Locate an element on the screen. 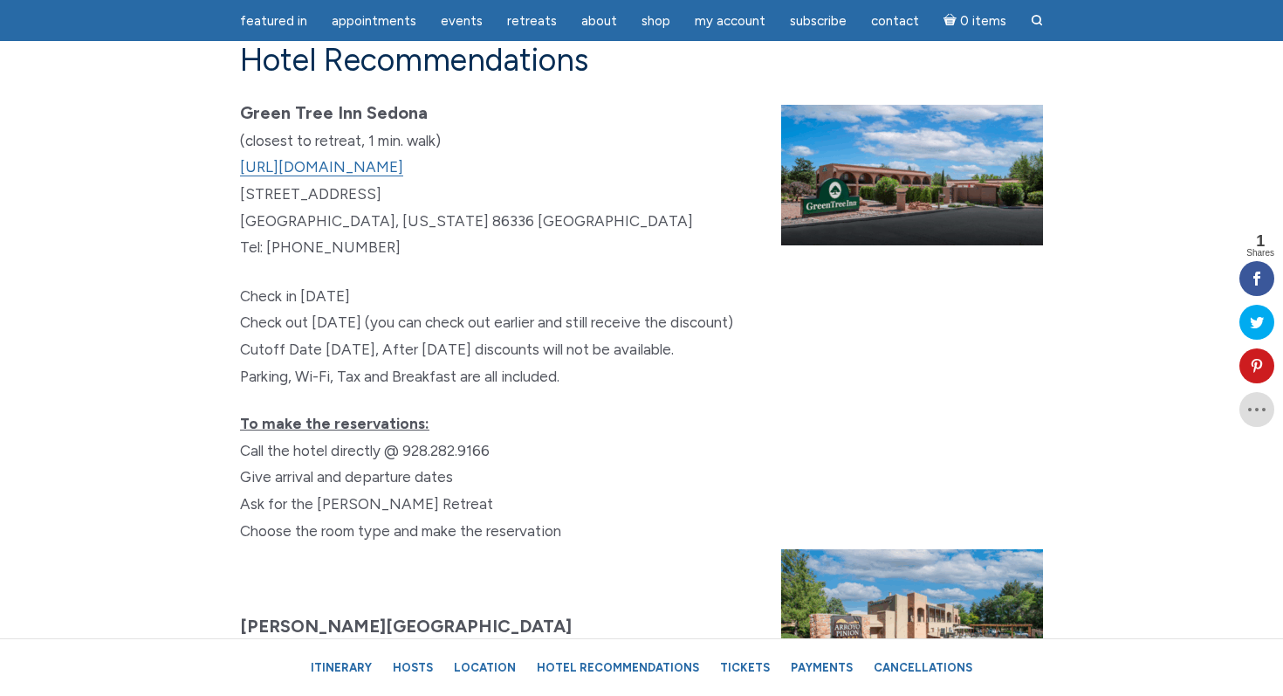 Image resolution: width=1283 pixels, height=696 pixels. a: Payments is located at coordinates (821, 667).